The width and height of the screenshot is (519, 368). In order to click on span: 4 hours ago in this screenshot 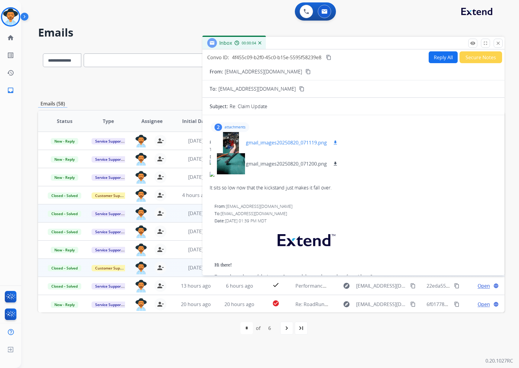, I will do `click(196, 195)`.